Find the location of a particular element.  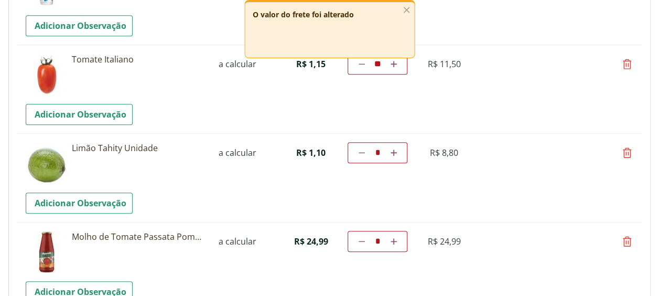

span: R$ 1,15 is located at coordinates (311, 64).